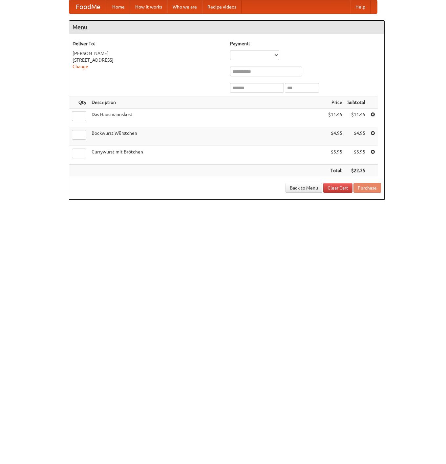 The image size is (446, 464). I want to click on td: Das Hausmannskost, so click(207, 118).